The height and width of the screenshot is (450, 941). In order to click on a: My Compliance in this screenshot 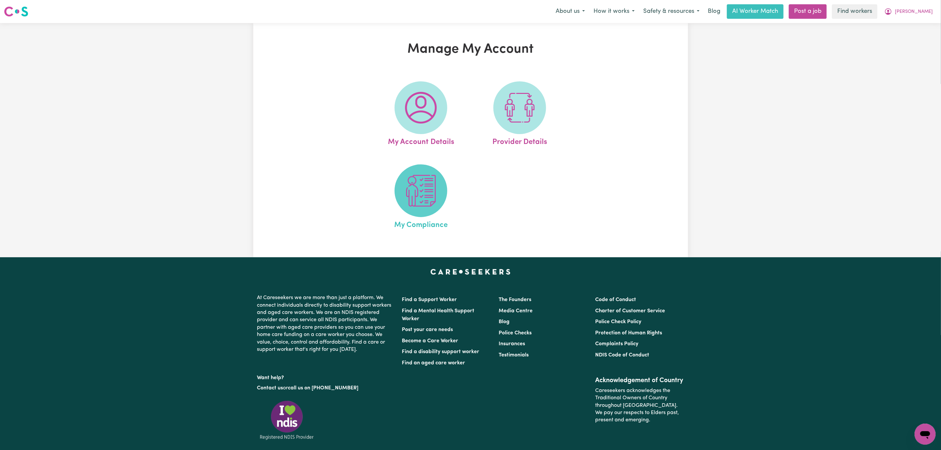, I will do `click(421, 198)`.